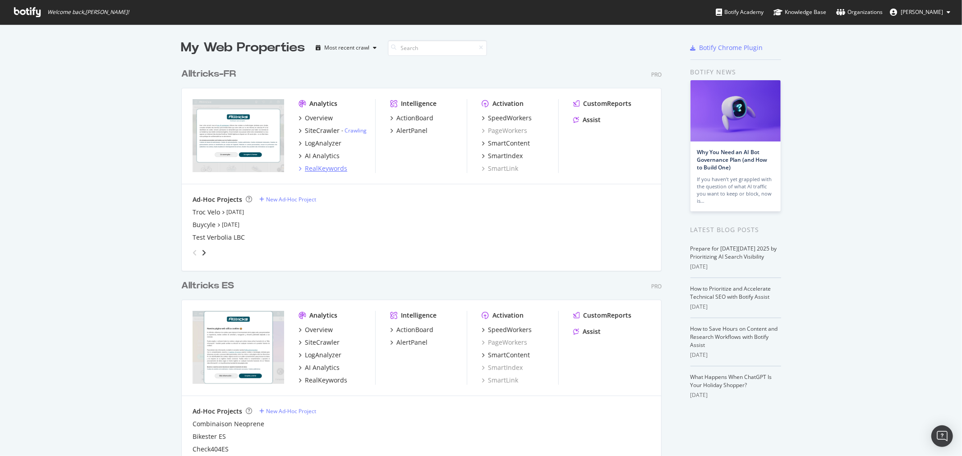  I want to click on a: Botify Chrome Plugin, so click(727, 48).